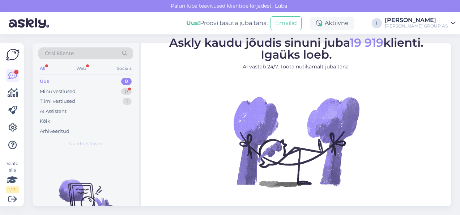 This screenshot has height=215, width=460. I want to click on div: Arhiveeritud, so click(55, 131).